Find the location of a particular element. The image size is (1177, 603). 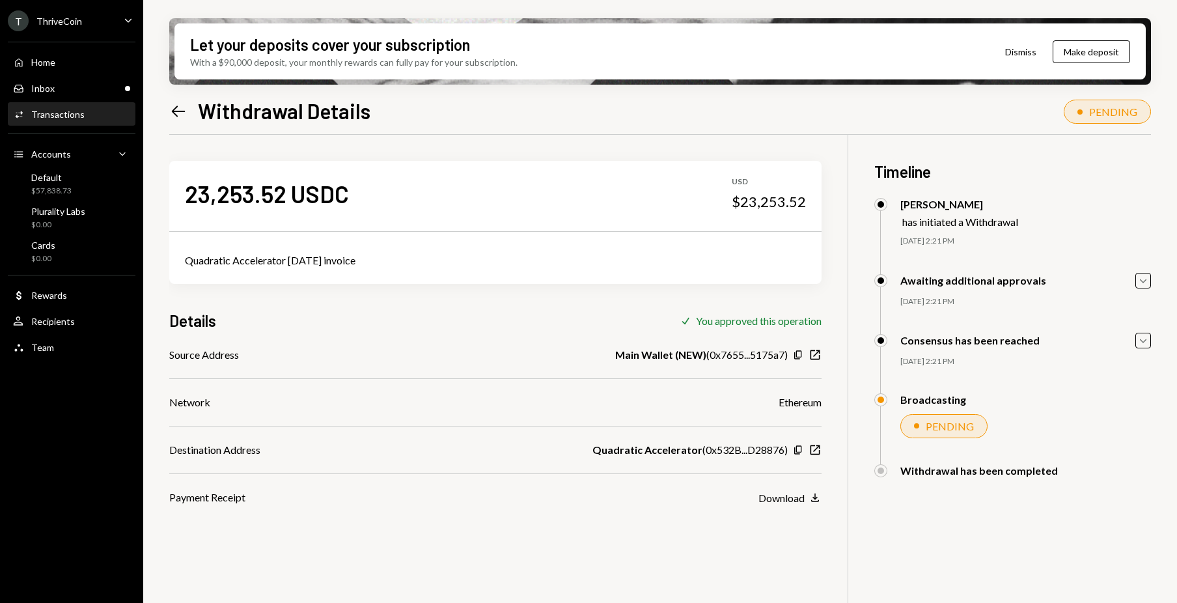

h3: Details is located at coordinates (193, 320).